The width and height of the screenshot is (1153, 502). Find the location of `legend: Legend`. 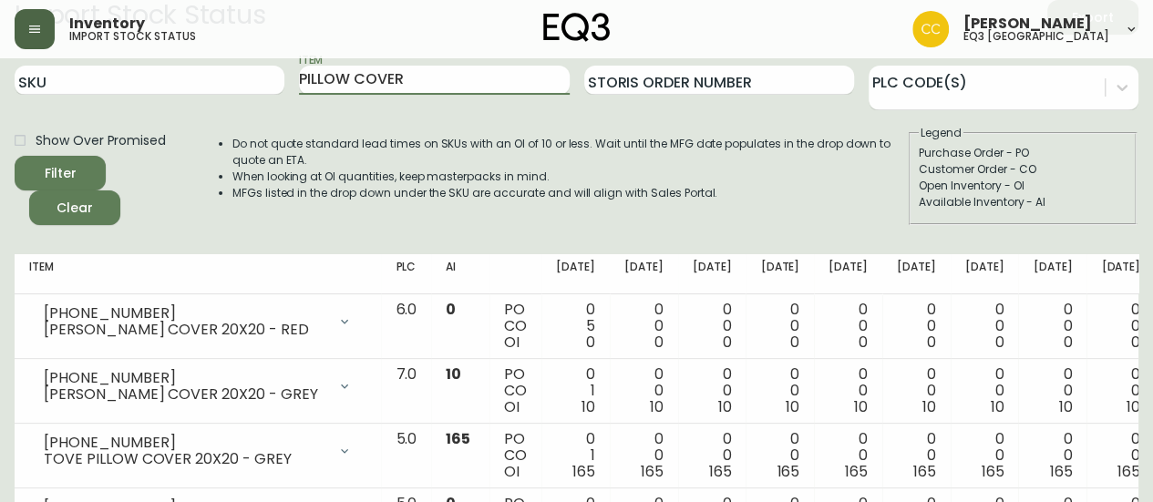

legend: Legend is located at coordinates (941, 133).